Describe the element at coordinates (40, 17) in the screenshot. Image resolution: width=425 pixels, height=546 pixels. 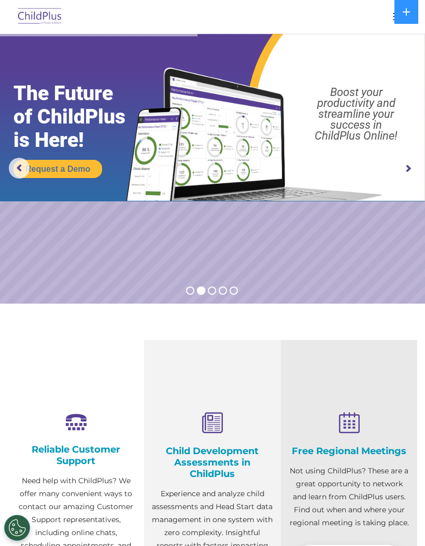
I see `img: ChildPlus by Procare Solutions` at that location.